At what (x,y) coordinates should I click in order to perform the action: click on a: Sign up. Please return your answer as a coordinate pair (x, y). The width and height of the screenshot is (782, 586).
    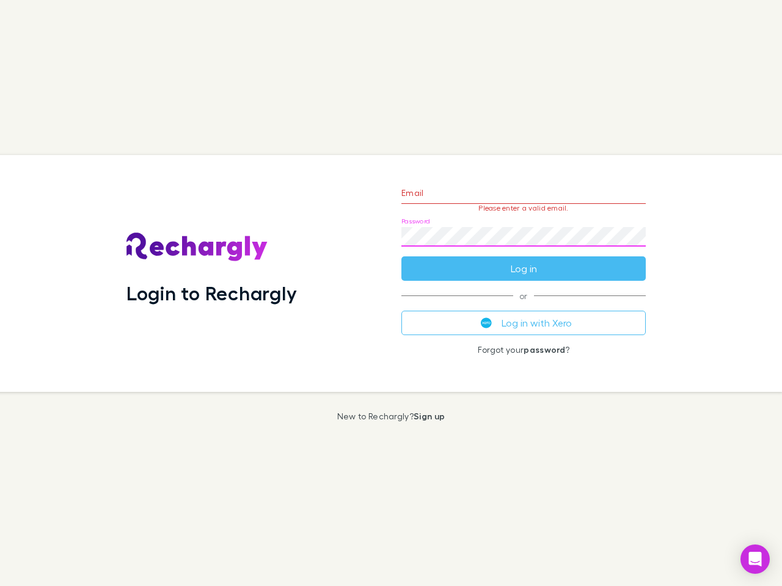
    Looking at the image, I should click on (429, 416).